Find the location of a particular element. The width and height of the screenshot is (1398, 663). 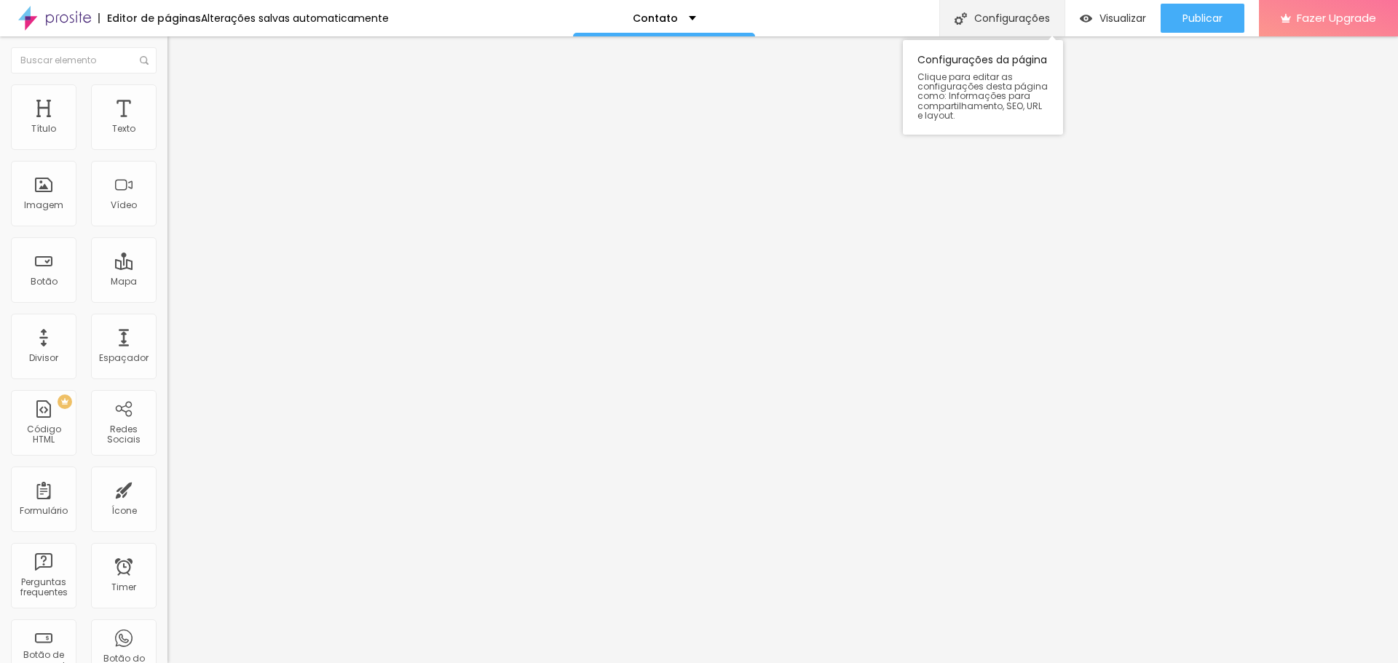

div: Espaçador is located at coordinates (124, 358).